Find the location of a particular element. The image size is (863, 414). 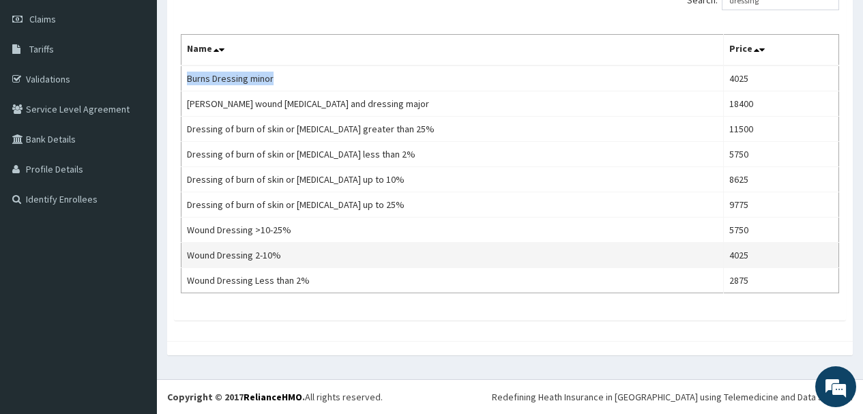

td: 11500 is located at coordinates (780, 129).